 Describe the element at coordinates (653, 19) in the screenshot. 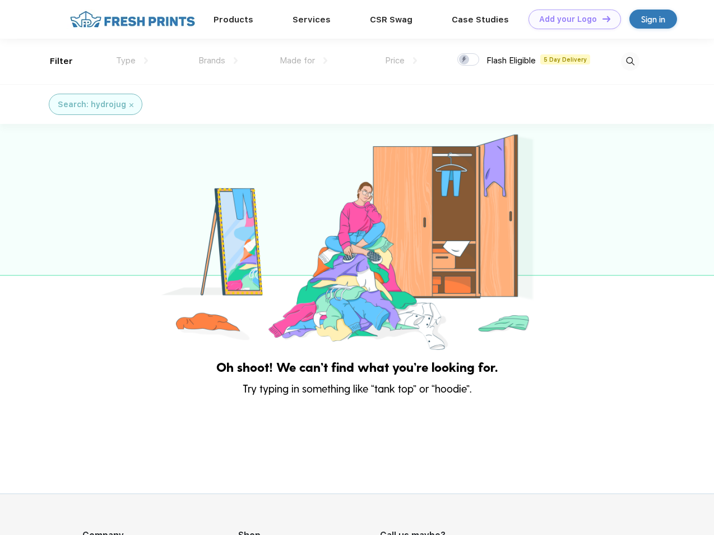

I see `div: Sign in` at that location.